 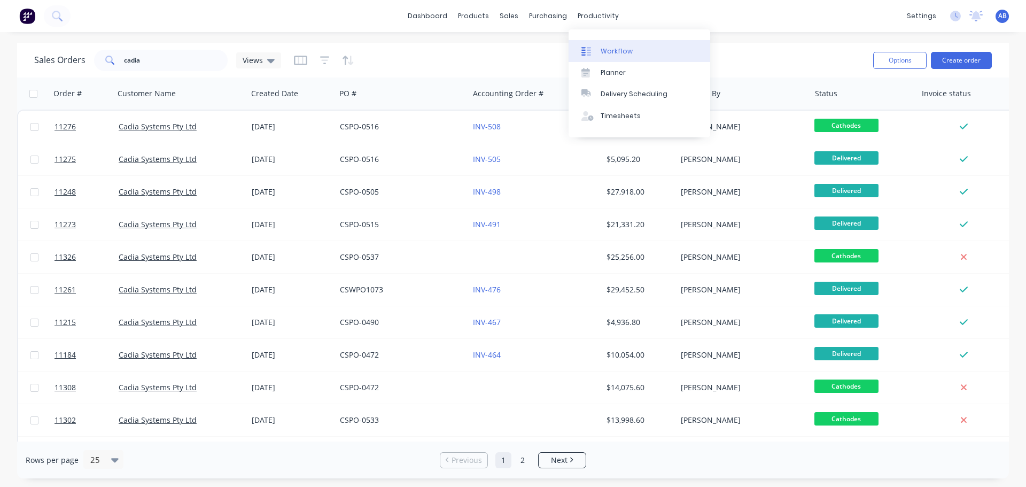 I want to click on a: dashboard, so click(x=427, y=16).